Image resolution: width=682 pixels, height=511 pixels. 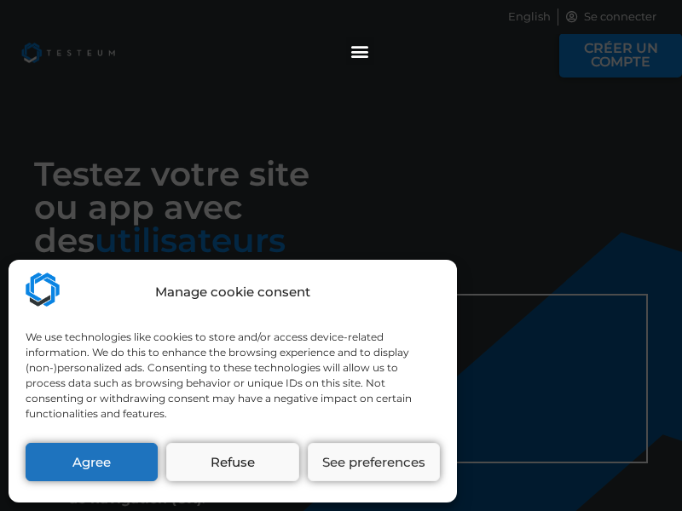 What do you see at coordinates (232, 376) in the screenshot?
I see `div: We use technologies like cookies to store and/or access device-related information. We do this to...` at bounding box center [232, 376].